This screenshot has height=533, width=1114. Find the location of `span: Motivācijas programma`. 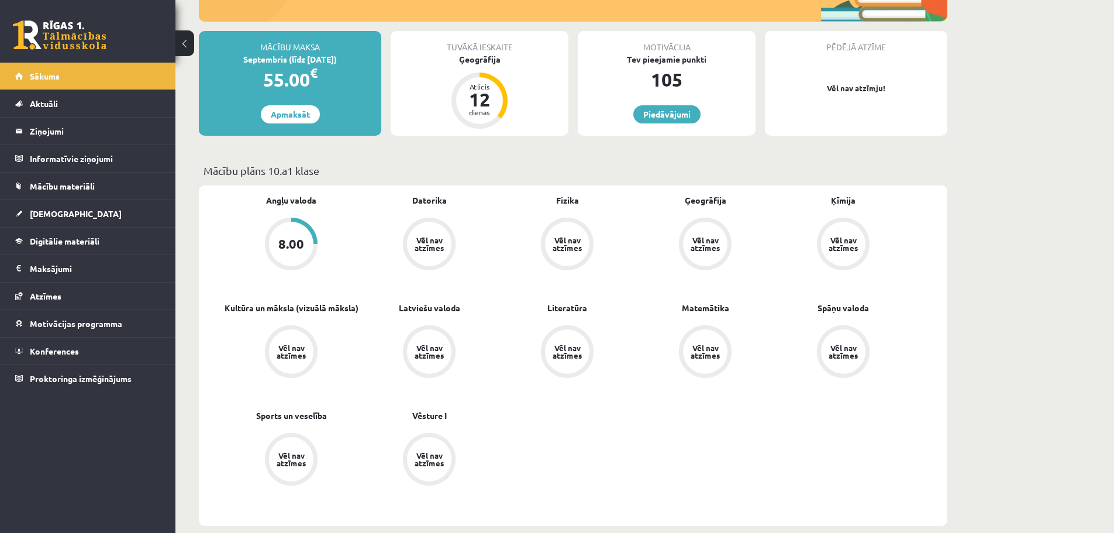

span: Motivācijas programma is located at coordinates (76, 323).